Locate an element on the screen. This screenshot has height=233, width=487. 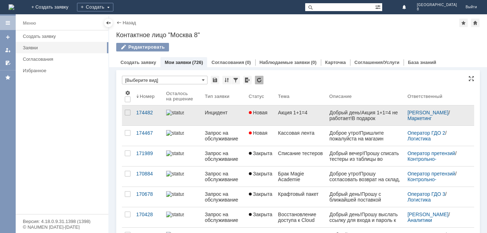
a: Назад is located at coordinates (129, 22).